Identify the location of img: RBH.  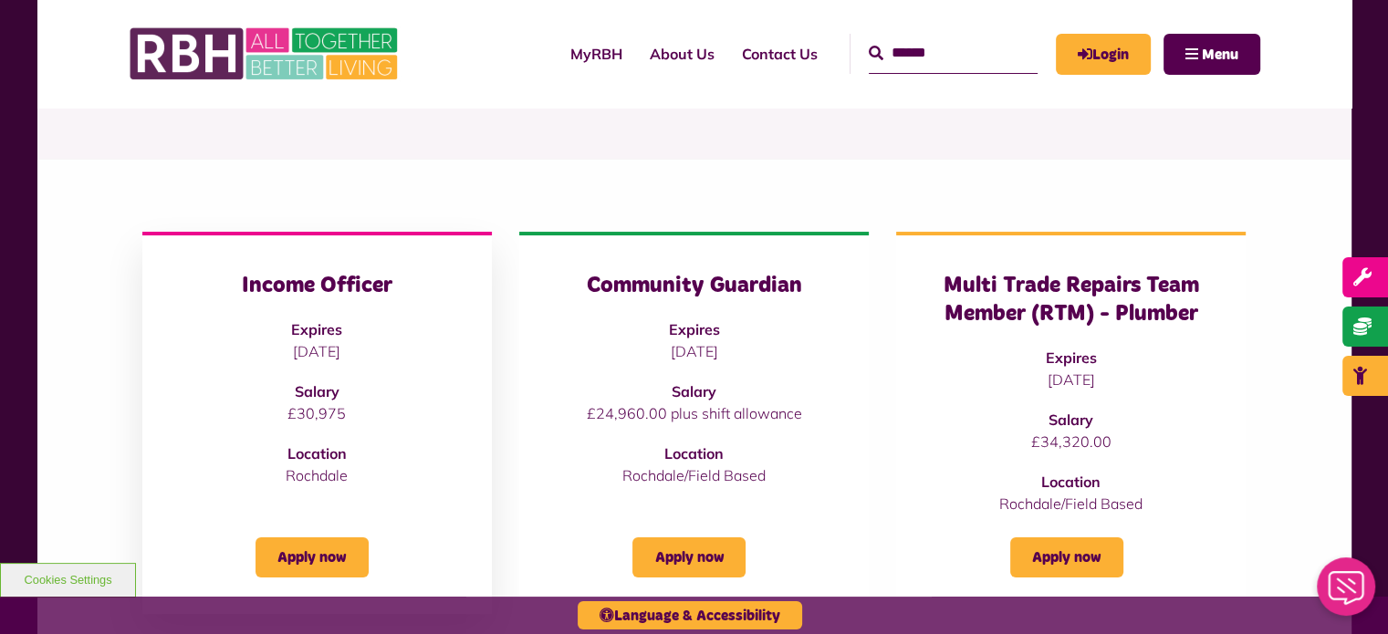
(266, 54).